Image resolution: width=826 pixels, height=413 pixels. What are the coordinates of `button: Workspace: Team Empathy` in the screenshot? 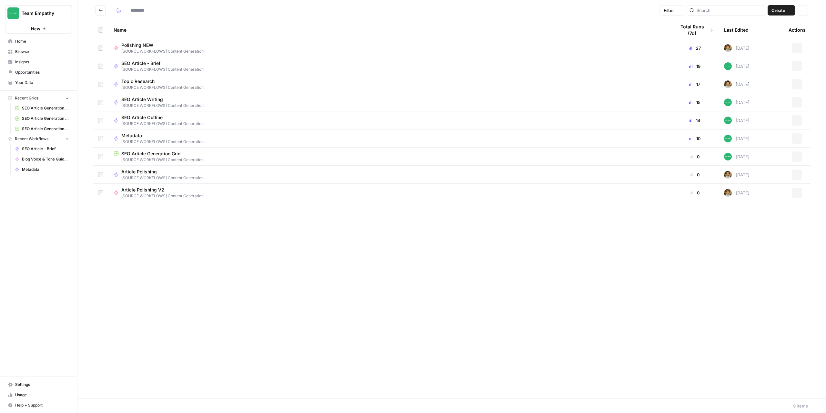 It's located at (38, 13).